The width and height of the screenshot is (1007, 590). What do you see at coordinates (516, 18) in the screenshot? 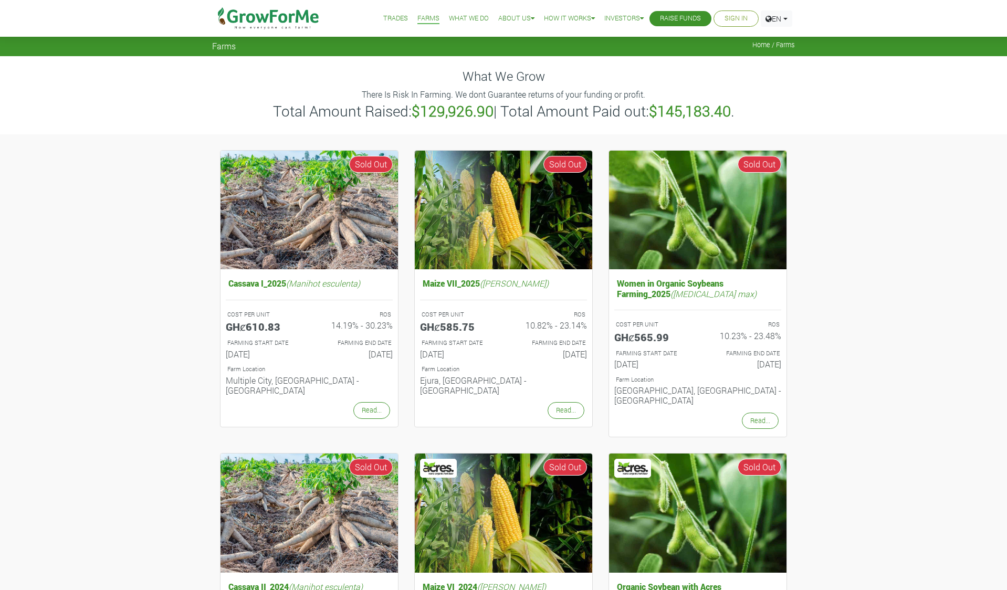
I see `a: About Us` at bounding box center [516, 18].